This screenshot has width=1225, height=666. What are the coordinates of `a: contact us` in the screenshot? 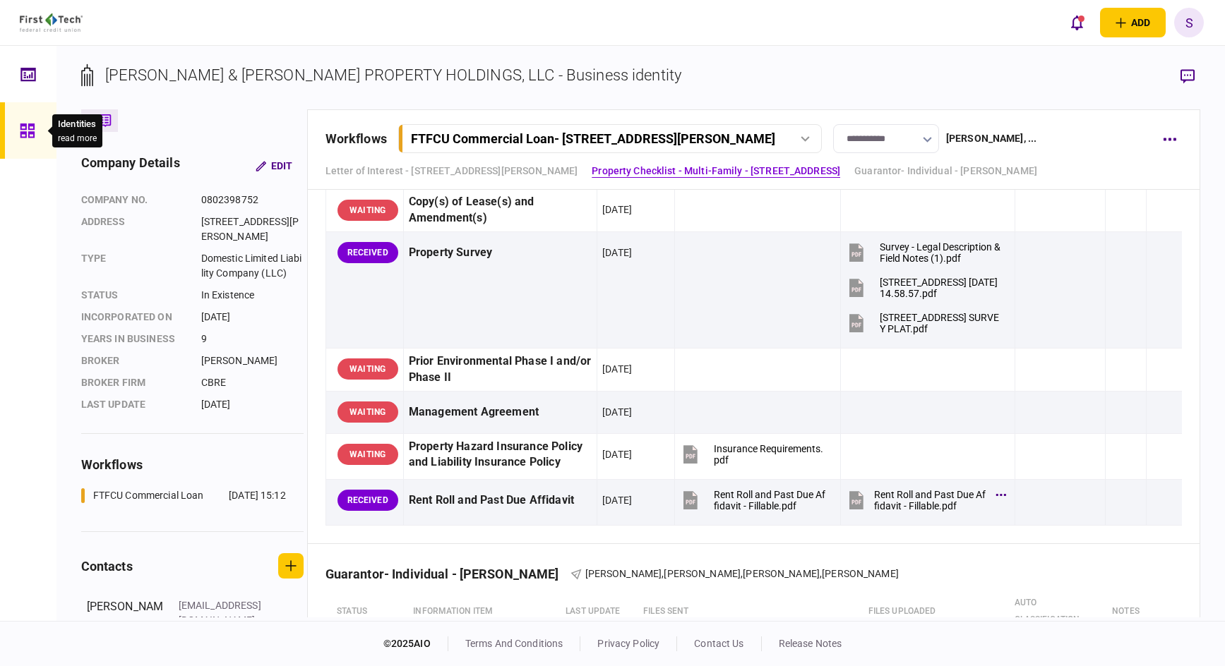 It's located at (718, 644).